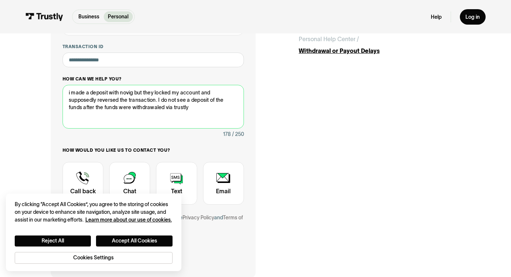 This screenshot has height=277, width=511. Describe the element at coordinates (153, 47) in the screenshot. I see `label: Transaction ID` at that location.